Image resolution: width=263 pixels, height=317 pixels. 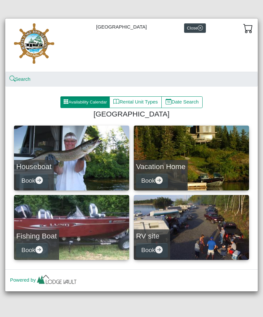 I want to click on svg: calendar date, so click(x=168, y=102).